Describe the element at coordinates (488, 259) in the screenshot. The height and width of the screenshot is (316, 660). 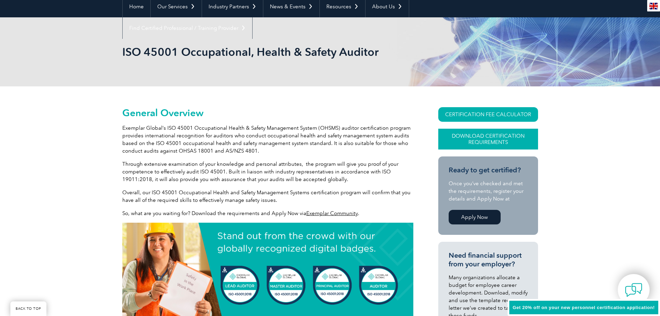
I see `h3: Need financial support from your employer?` at that location.